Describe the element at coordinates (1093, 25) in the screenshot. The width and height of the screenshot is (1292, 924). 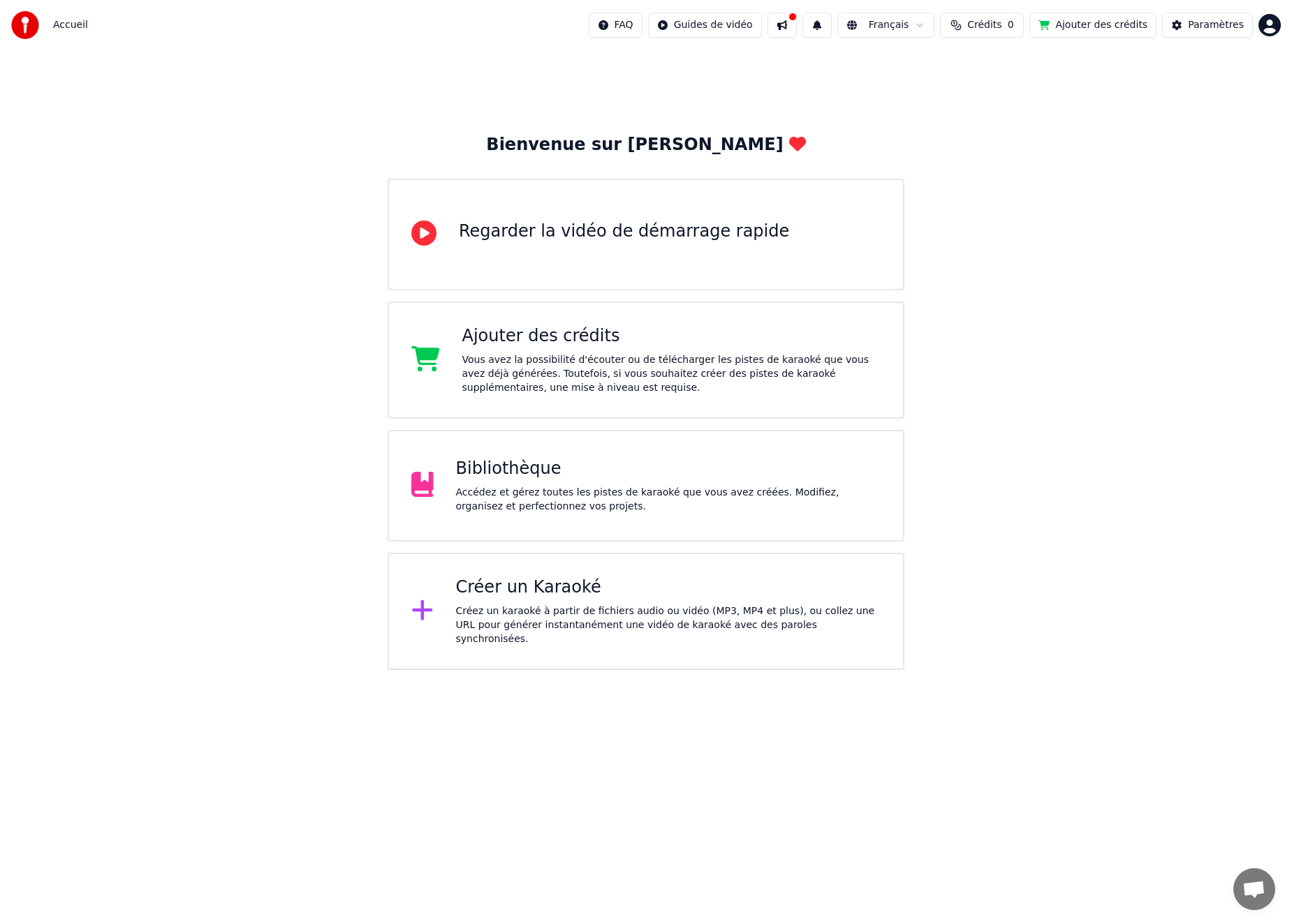
I see `button: Ajouter des crédits` at that location.